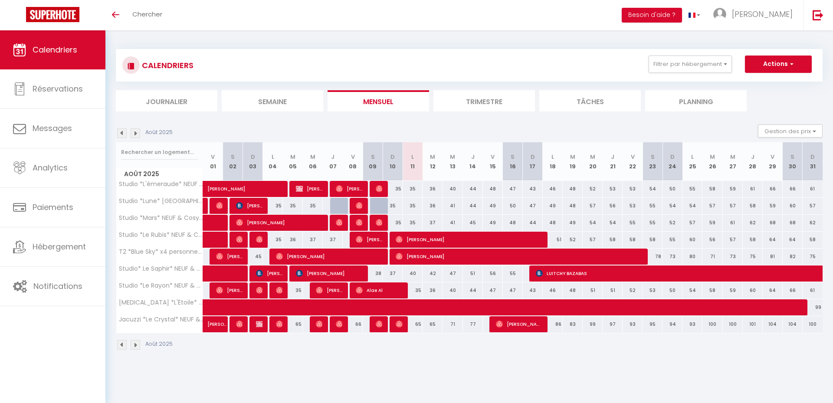  Describe the element at coordinates (58, 88) in the screenshot. I see `span: Réservations` at that location.